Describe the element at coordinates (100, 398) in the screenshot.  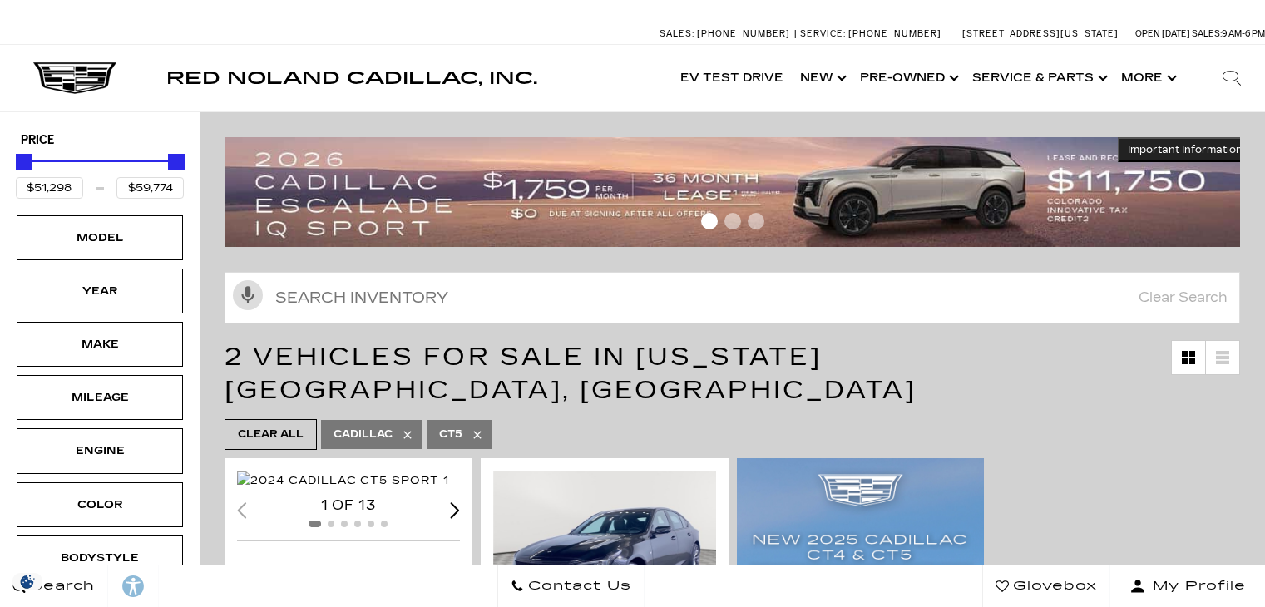
I see `div: MileageMileage` at that location.